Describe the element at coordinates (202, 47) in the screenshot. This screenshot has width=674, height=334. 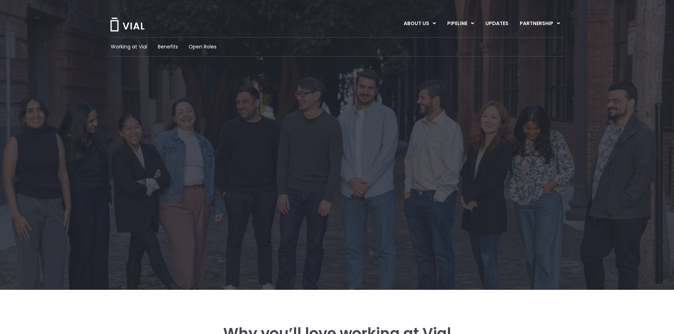
I see `span: Open Roles` at that location.